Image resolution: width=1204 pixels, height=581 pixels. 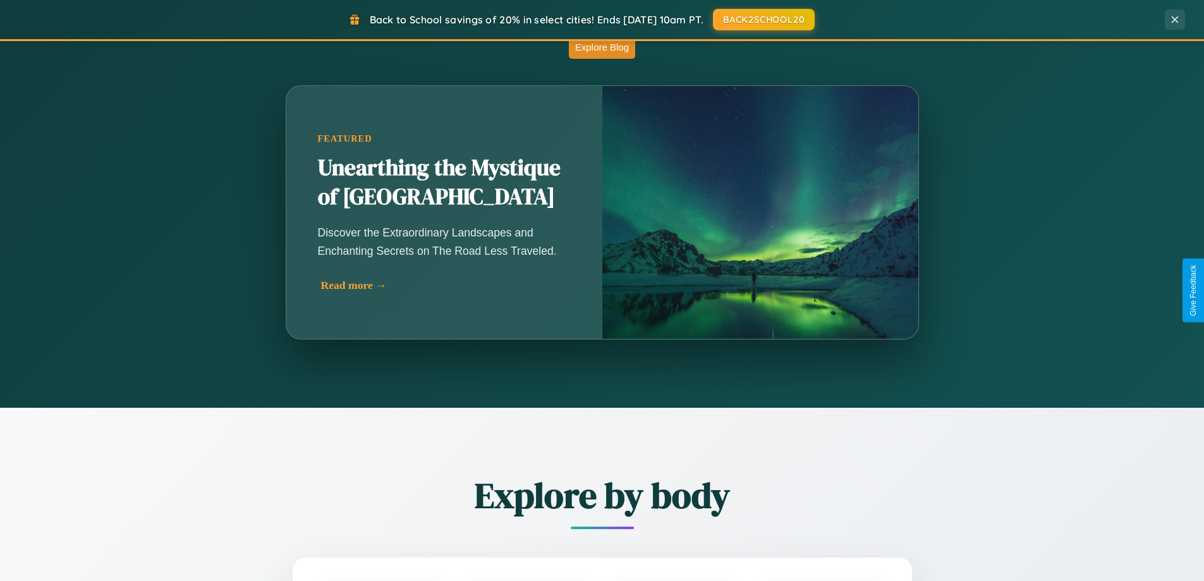 What do you see at coordinates (444, 138) in the screenshot?
I see `div: Featured` at bounding box center [444, 138].